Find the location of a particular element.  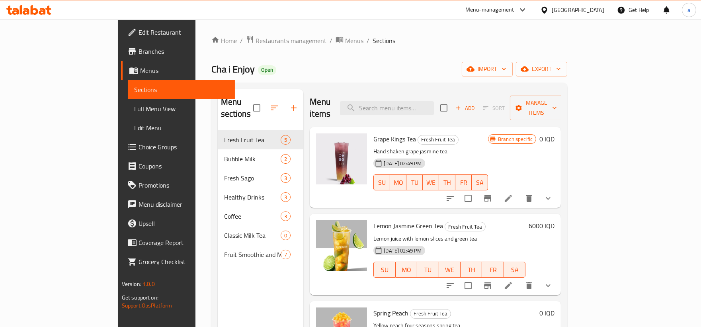

span: Lemon Jasmine Green Tea is located at coordinates (408, 226).